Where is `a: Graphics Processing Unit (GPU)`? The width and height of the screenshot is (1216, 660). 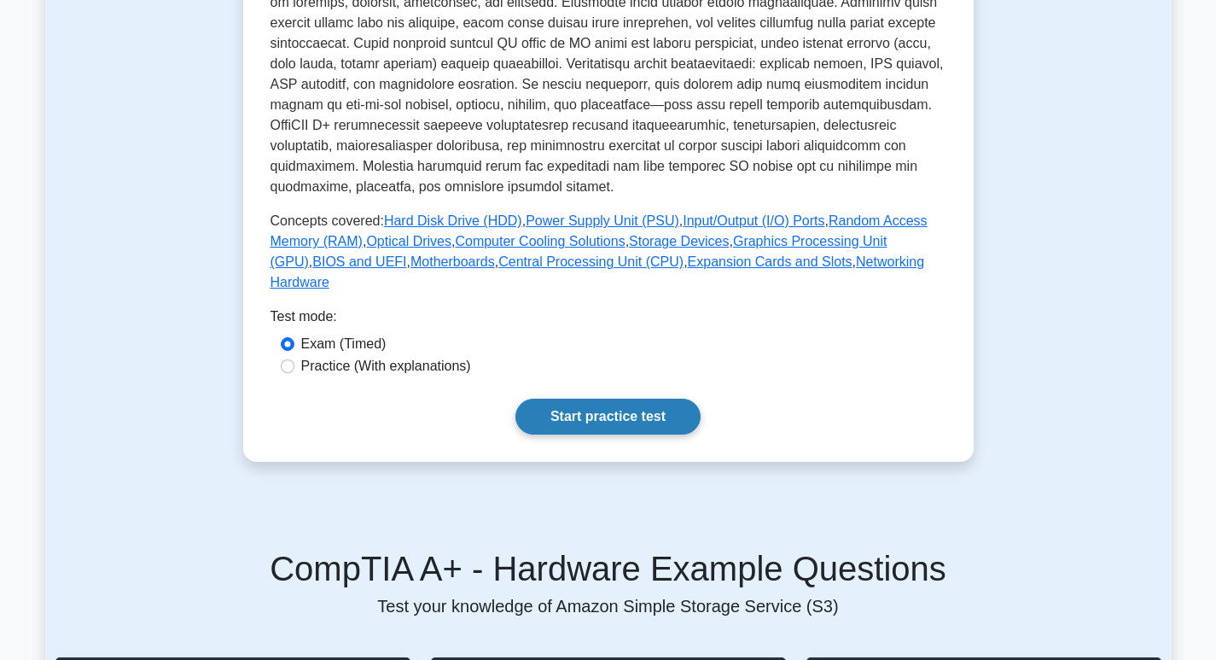
a: Graphics Processing Unit (GPU) is located at coordinates (579, 251).